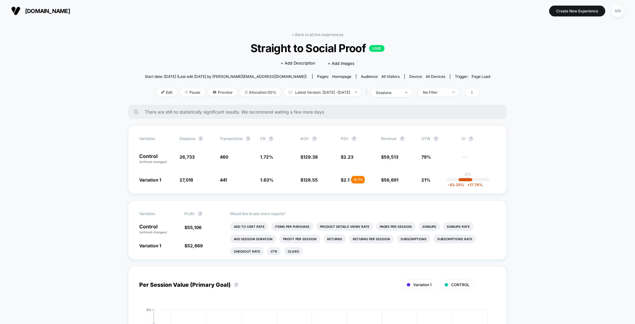 This screenshot has height=324, width=635. What do you see at coordinates (455, 239) in the screenshot?
I see `li: Subscriptions Rate` at bounding box center [455, 239].